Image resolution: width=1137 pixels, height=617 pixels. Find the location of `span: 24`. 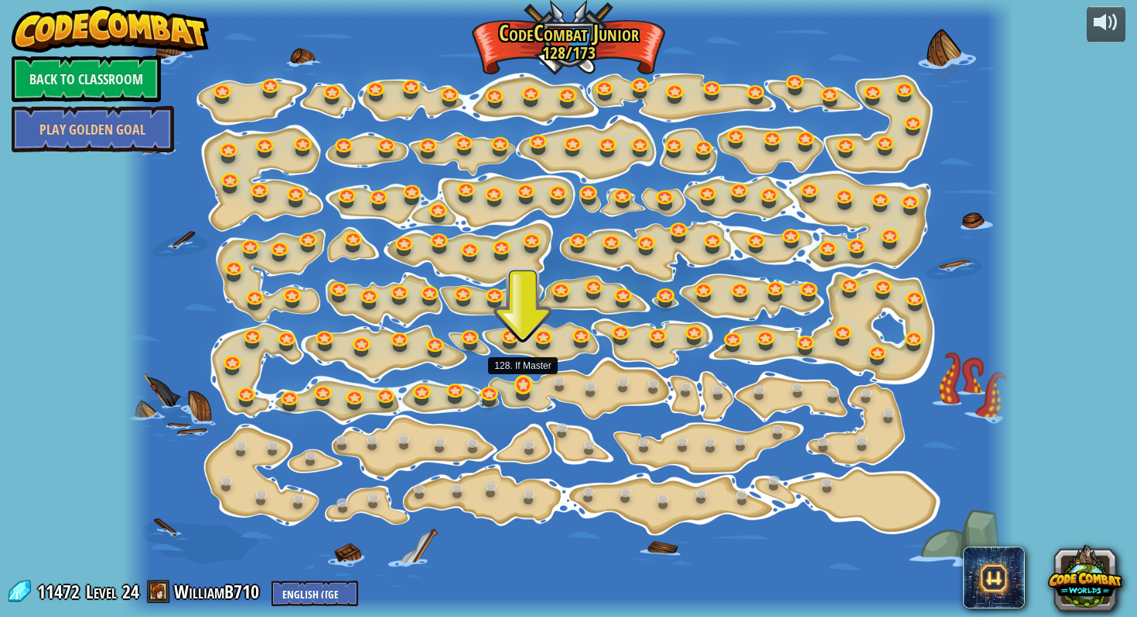

span: 24 is located at coordinates (131, 592).